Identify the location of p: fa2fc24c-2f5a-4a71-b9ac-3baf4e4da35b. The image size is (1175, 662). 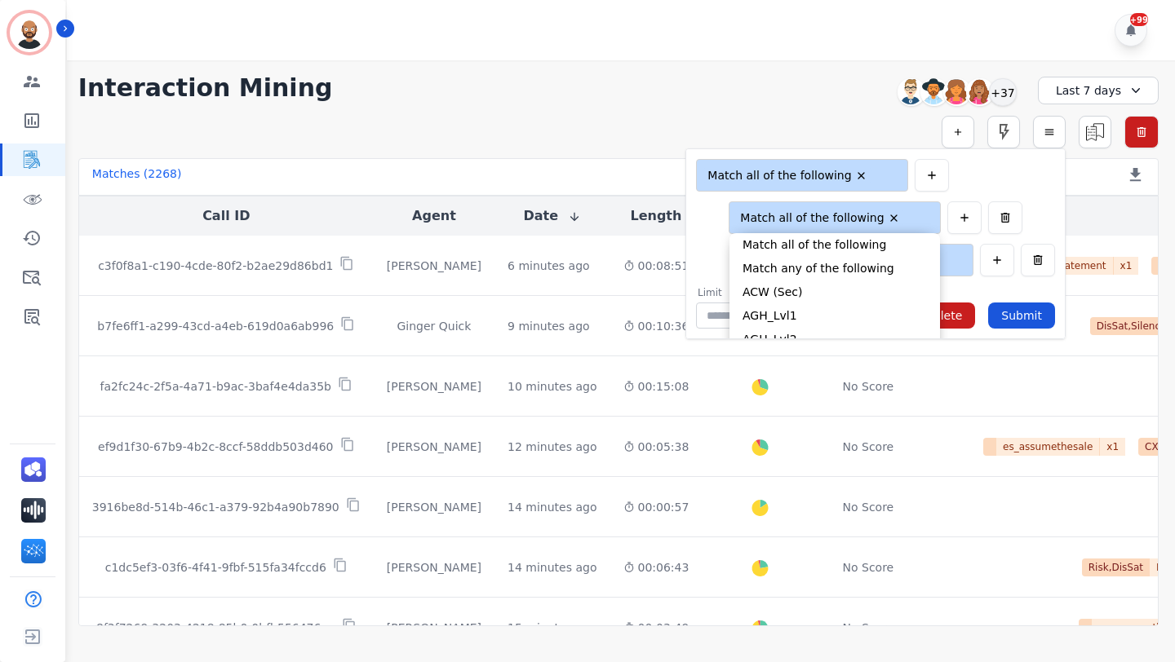
(215, 387).